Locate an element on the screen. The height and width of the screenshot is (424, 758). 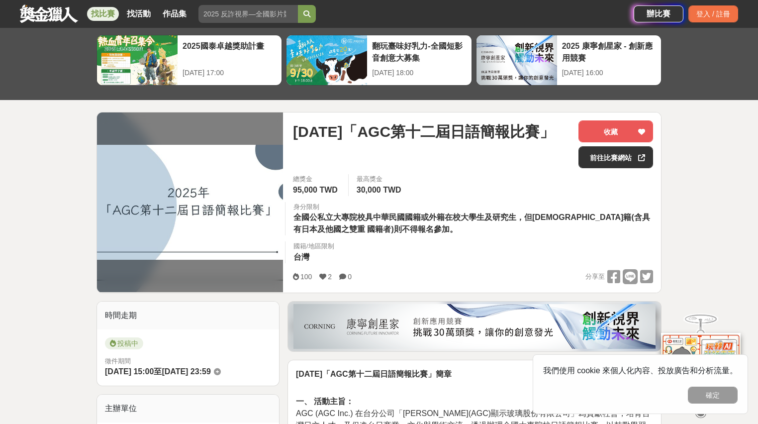
button: 確定 is located at coordinates (712, 395).